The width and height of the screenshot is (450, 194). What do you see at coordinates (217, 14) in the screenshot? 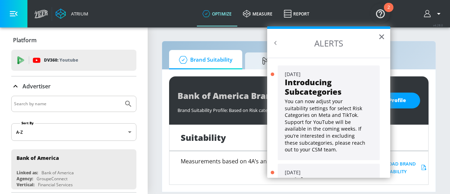
I see `a: optimize` at bounding box center [217, 14].